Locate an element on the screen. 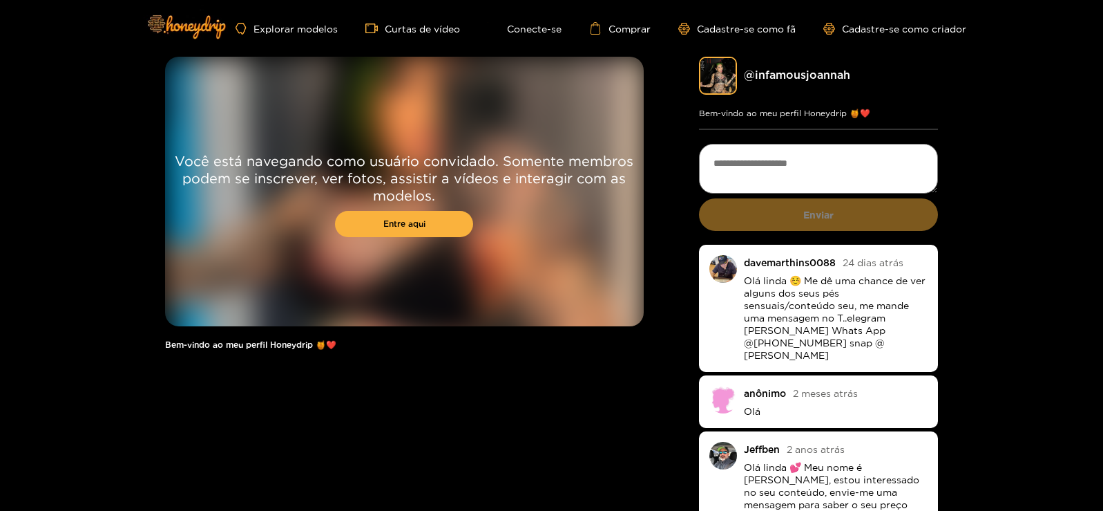 Image resolution: width=1103 pixels, height=511 pixels. font: 24 dias atrás is located at coordinates (873, 262).